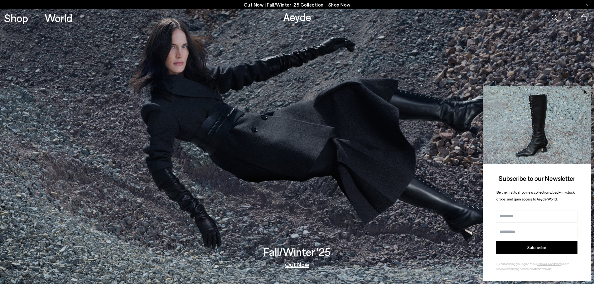  Describe the element at coordinates (16, 18) in the screenshot. I see `a: Shop` at that location.